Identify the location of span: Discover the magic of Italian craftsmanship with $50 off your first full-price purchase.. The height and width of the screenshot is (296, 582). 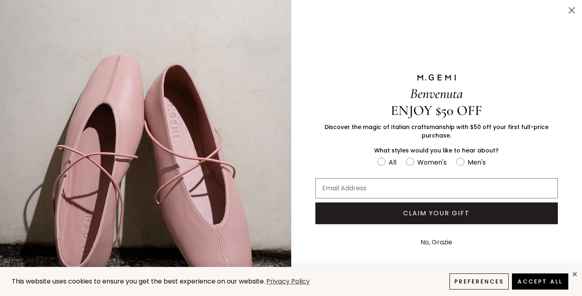
(437, 131).